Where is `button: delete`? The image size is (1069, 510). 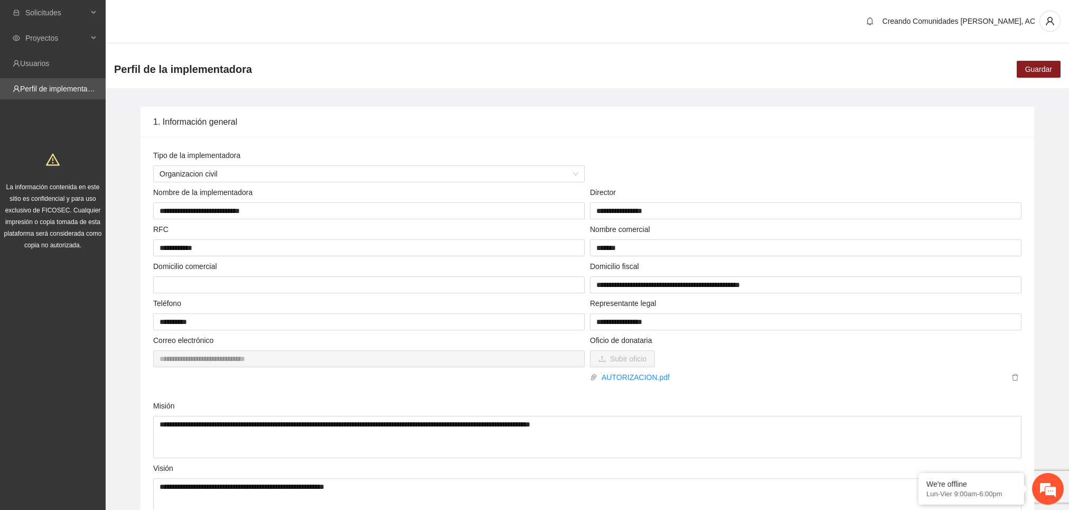
button: delete is located at coordinates (1015, 377).